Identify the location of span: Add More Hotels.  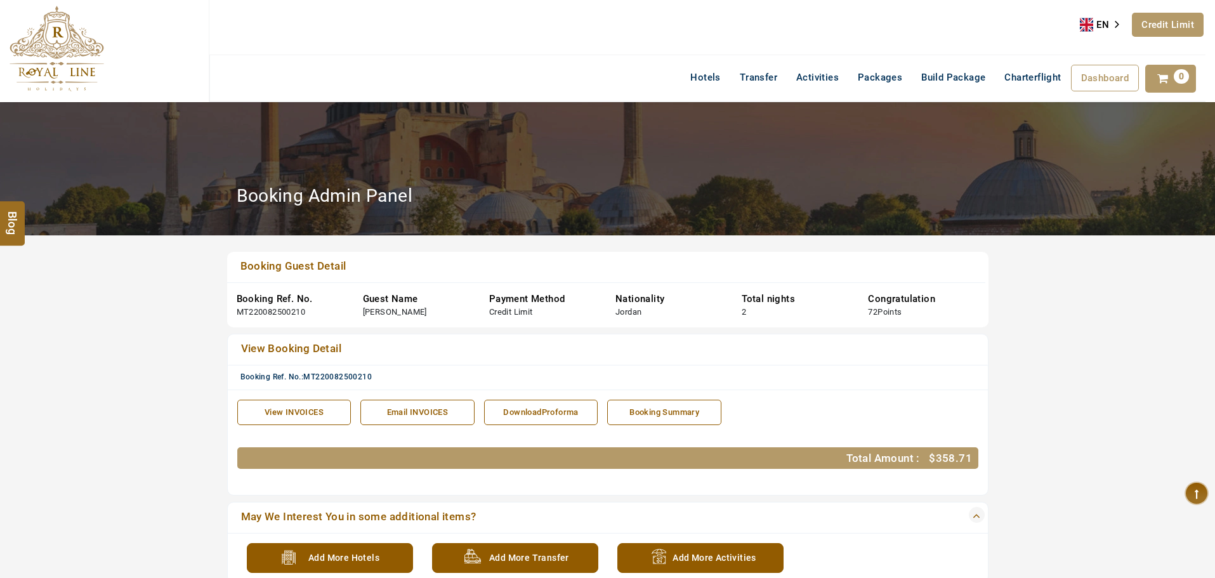
(344, 556).